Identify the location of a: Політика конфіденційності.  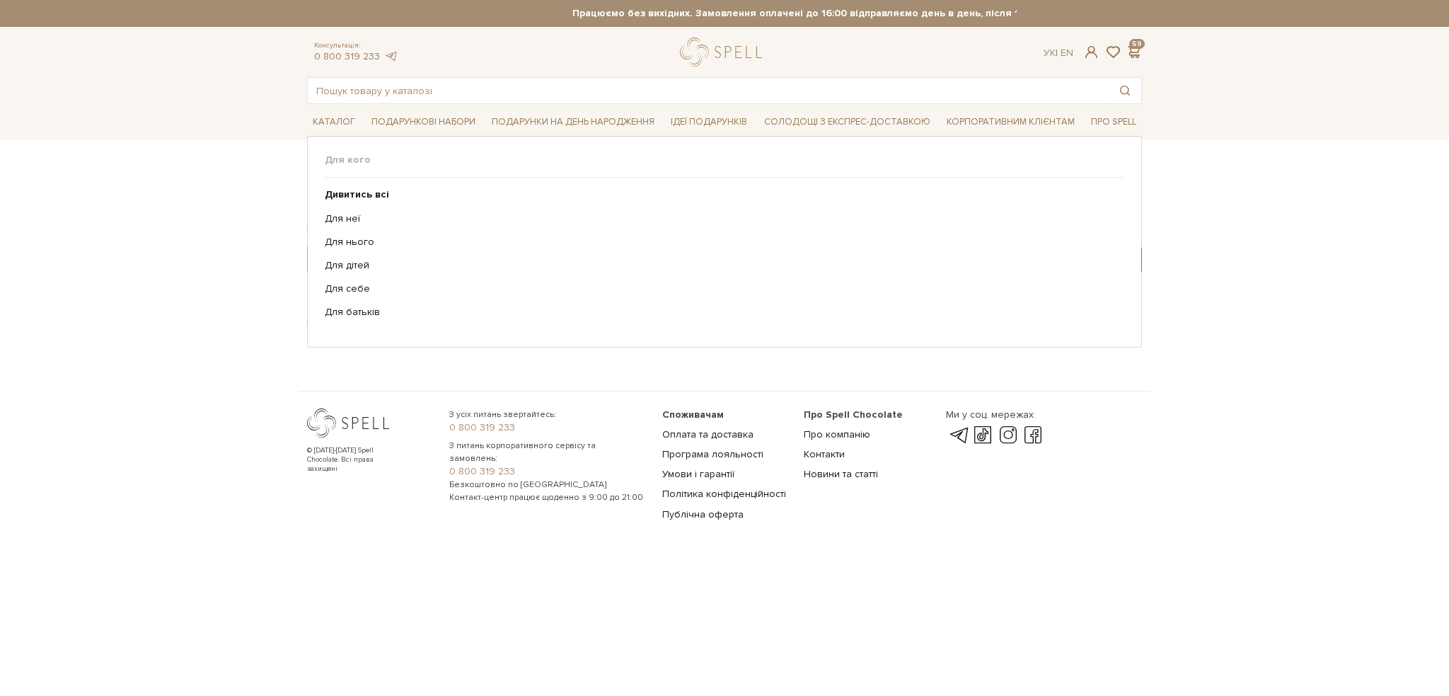
(724, 493).